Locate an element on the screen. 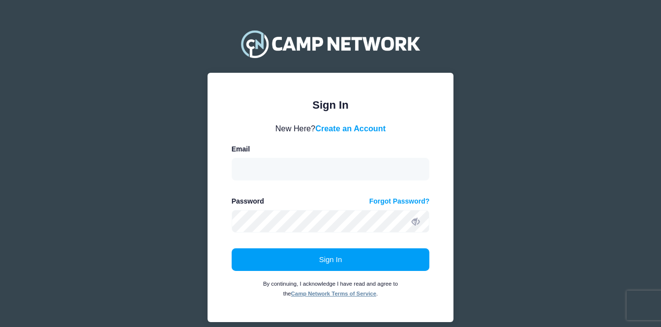 The image size is (661, 327). div: Sign In is located at coordinates (331, 105).